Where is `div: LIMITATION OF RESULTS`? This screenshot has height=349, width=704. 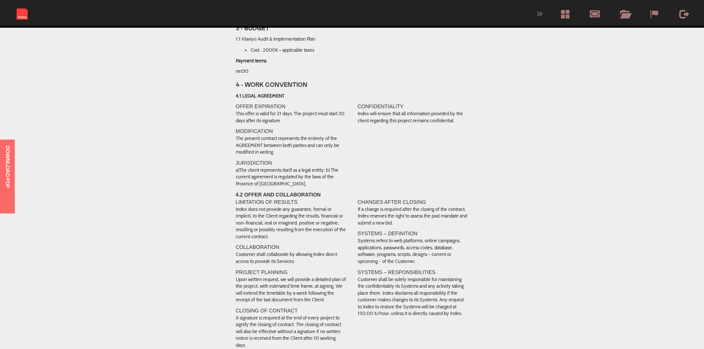
div: LIMITATION OF RESULTS is located at coordinates (291, 202).